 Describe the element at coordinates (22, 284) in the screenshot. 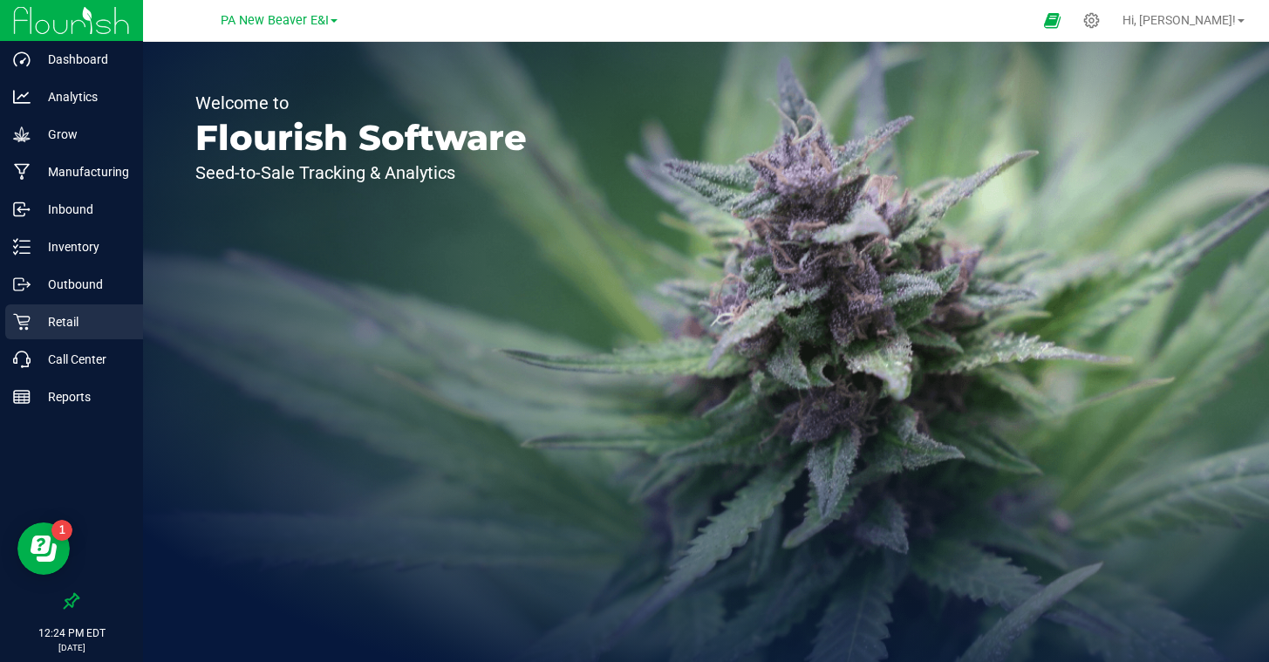

I see `inline-svg: Outbound` at that location.